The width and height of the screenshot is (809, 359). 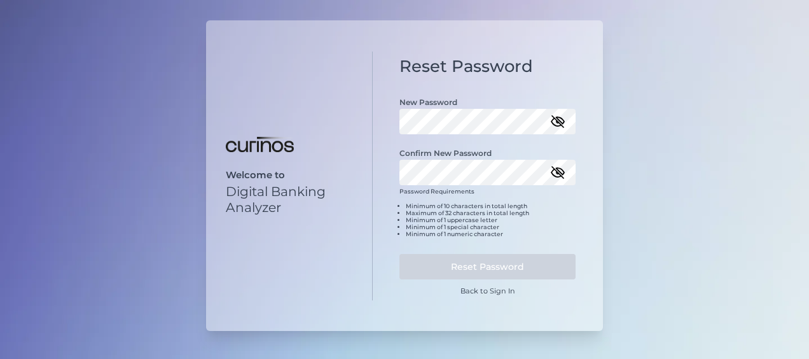 I want to click on p: Welcome to, so click(x=293, y=175).